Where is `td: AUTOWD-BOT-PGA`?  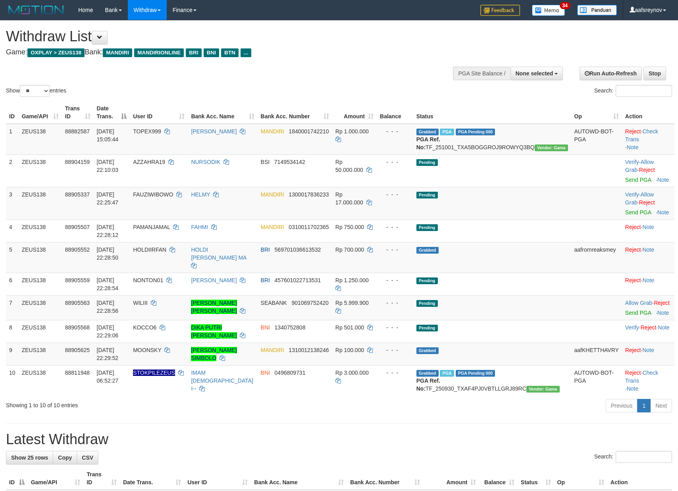
td: AUTOWD-BOT-PGA is located at coordinates (597, 139).